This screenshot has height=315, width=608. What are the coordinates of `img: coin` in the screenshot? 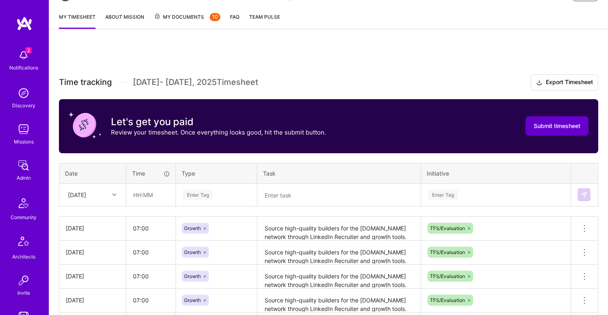 It's located at (85, 125).